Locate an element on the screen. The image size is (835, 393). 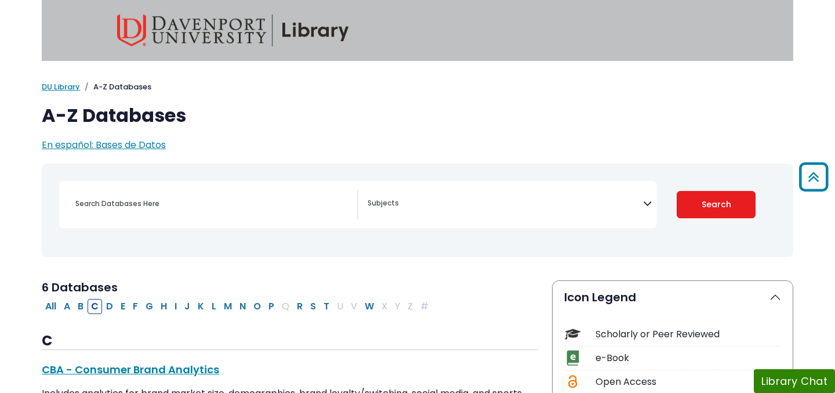
h3: C is located at coordinates (290, 341).